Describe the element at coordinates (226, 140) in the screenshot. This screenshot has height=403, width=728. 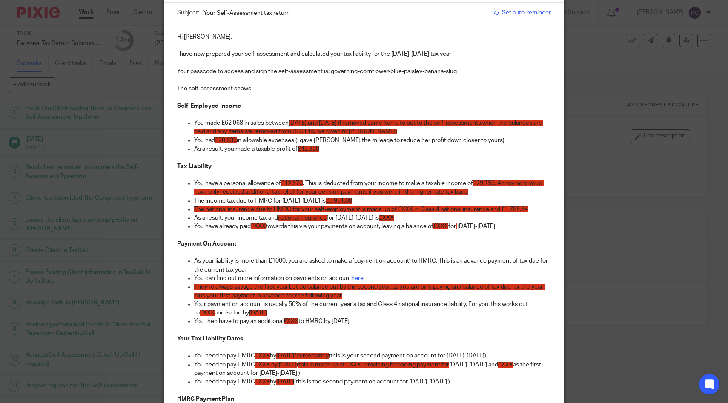
I see `span: £20,639` at that location.